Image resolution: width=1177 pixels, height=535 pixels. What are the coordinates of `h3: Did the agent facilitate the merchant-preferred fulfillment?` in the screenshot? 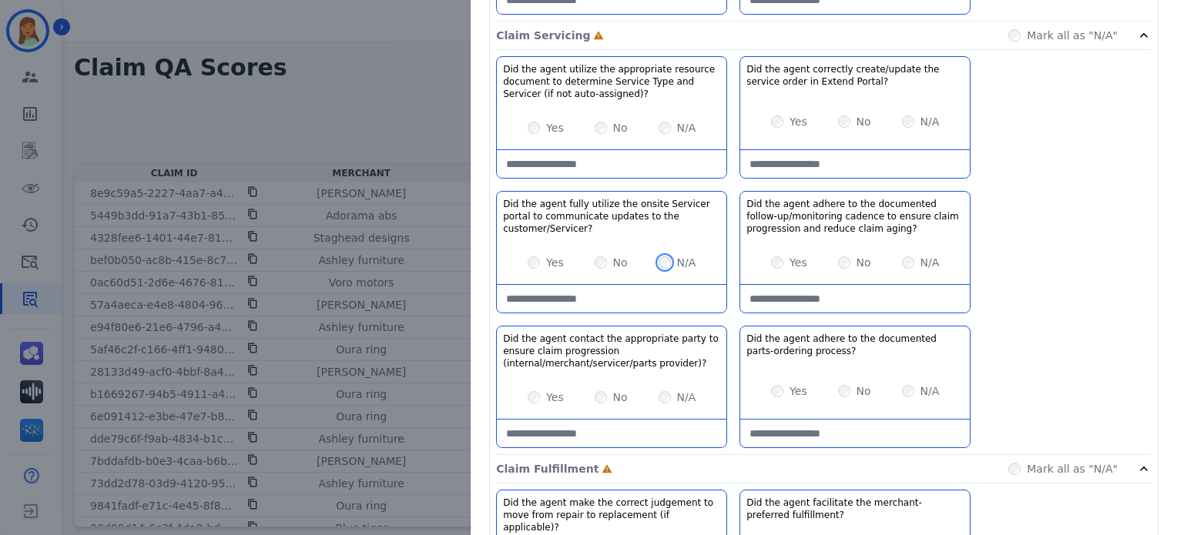 It's located at (855, 509).